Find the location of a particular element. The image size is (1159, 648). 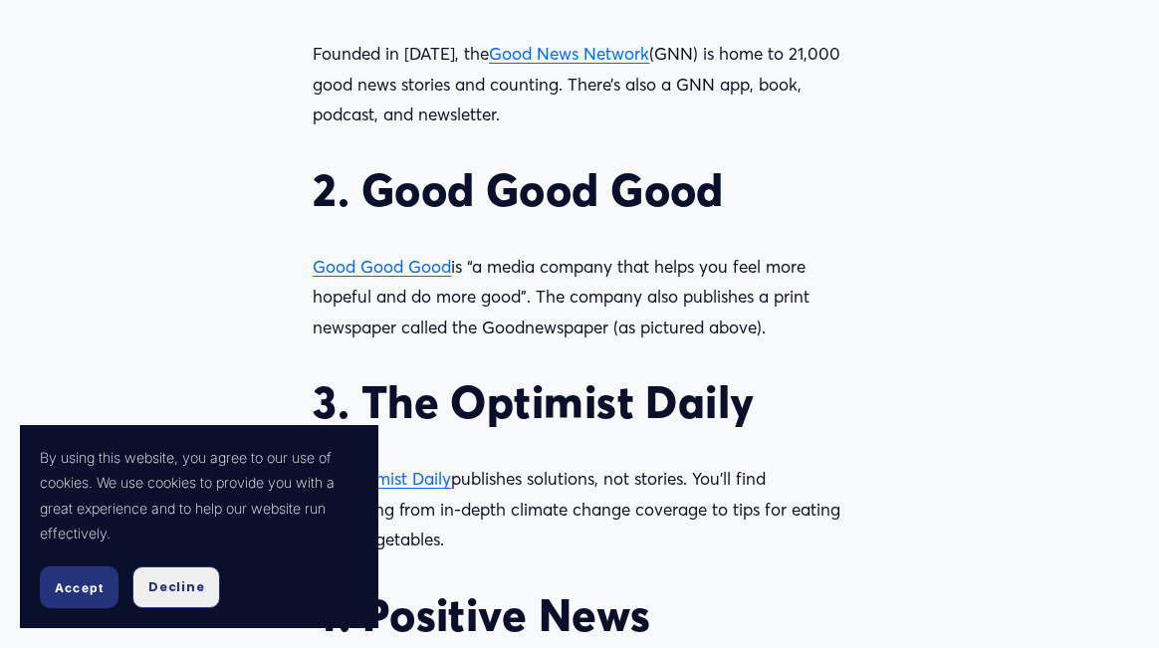

section: Cookie banner is located at coordinates (199, 527).